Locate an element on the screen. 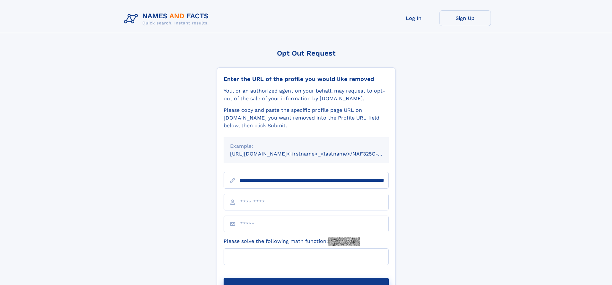  label: Please solve the following math function: is located at coordinates (292, 242).